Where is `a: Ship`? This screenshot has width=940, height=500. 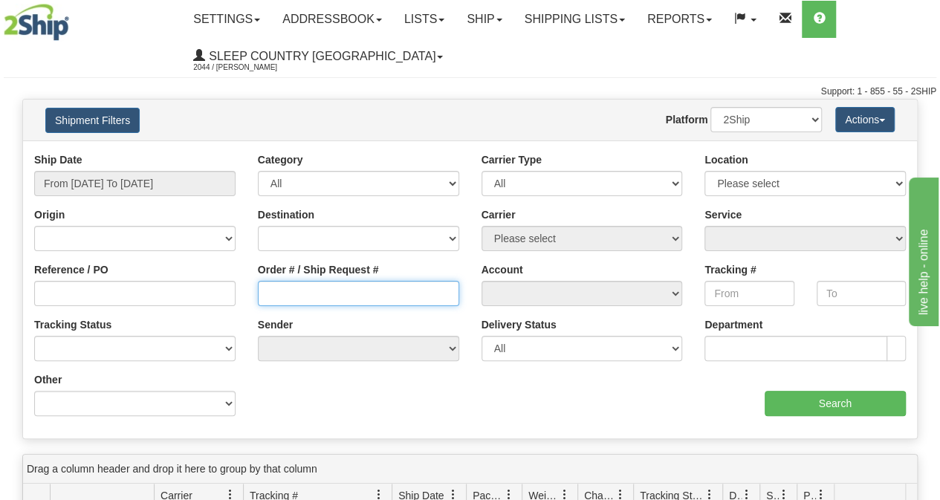 a: Ship is located at coordinates (484, 19).